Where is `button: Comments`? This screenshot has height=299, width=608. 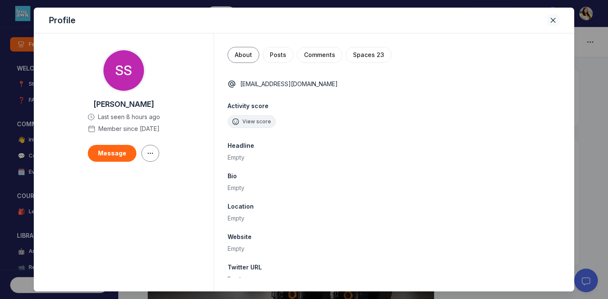 button: Comments is located at coordinates (319, 55).